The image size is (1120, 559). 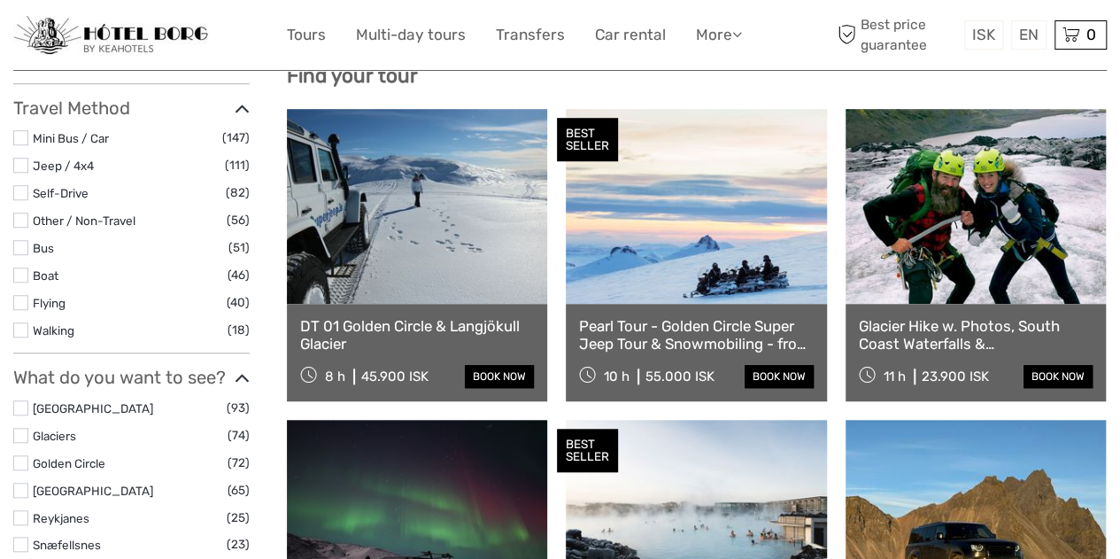 What do you see at coordinates (237, 165) in the screenshot?
I see `span: (111)` at bounding box center [237, 165].